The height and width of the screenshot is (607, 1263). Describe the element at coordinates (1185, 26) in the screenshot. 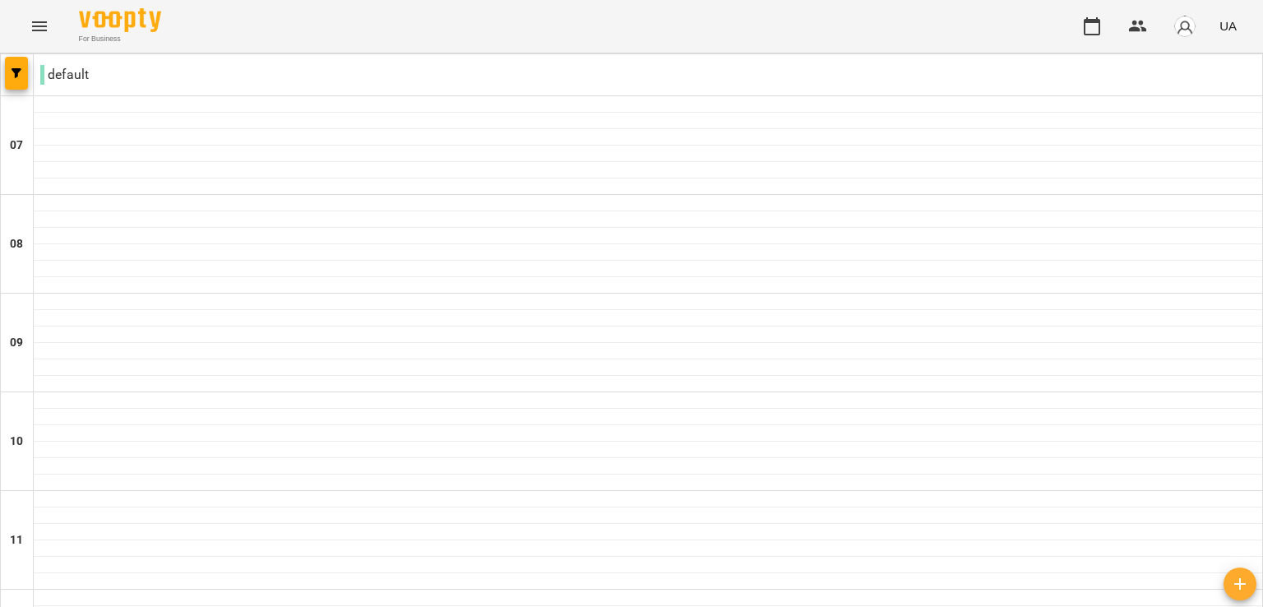

I see `img: avatar_s.png` at that location.